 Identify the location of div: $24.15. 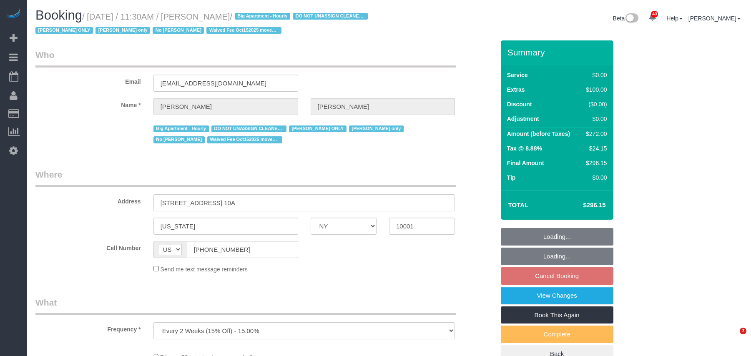
(595, 148).